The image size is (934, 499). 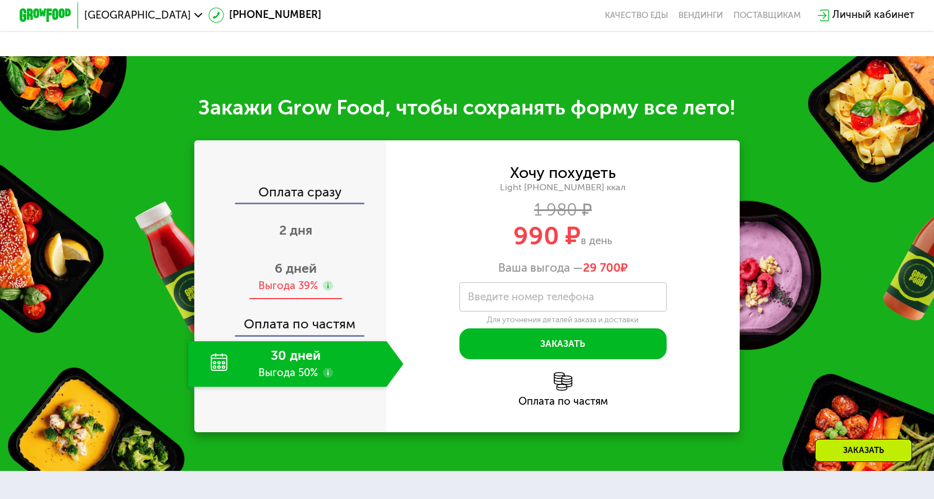 I want to click on div: 1 980 ₽, so click(x=563, y=211).